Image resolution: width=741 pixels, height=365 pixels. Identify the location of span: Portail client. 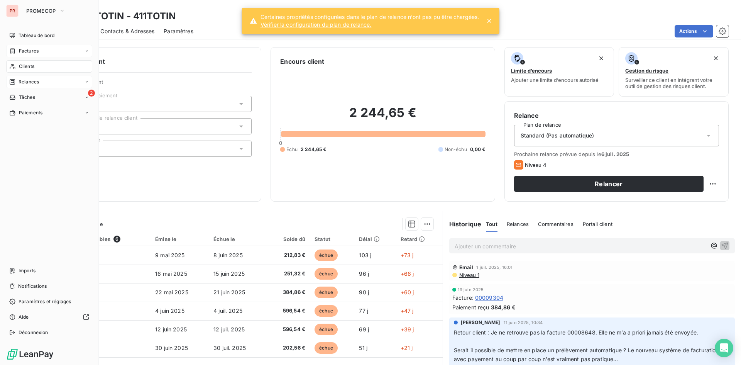
(597, 224).